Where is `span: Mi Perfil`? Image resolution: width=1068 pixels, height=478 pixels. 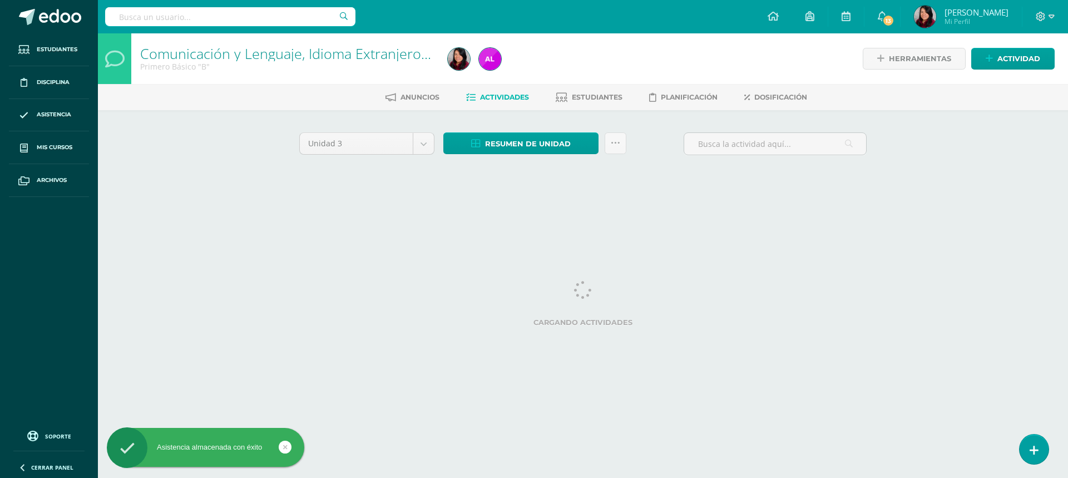 span: Mi Perfil is located at coordinates (977, 21).